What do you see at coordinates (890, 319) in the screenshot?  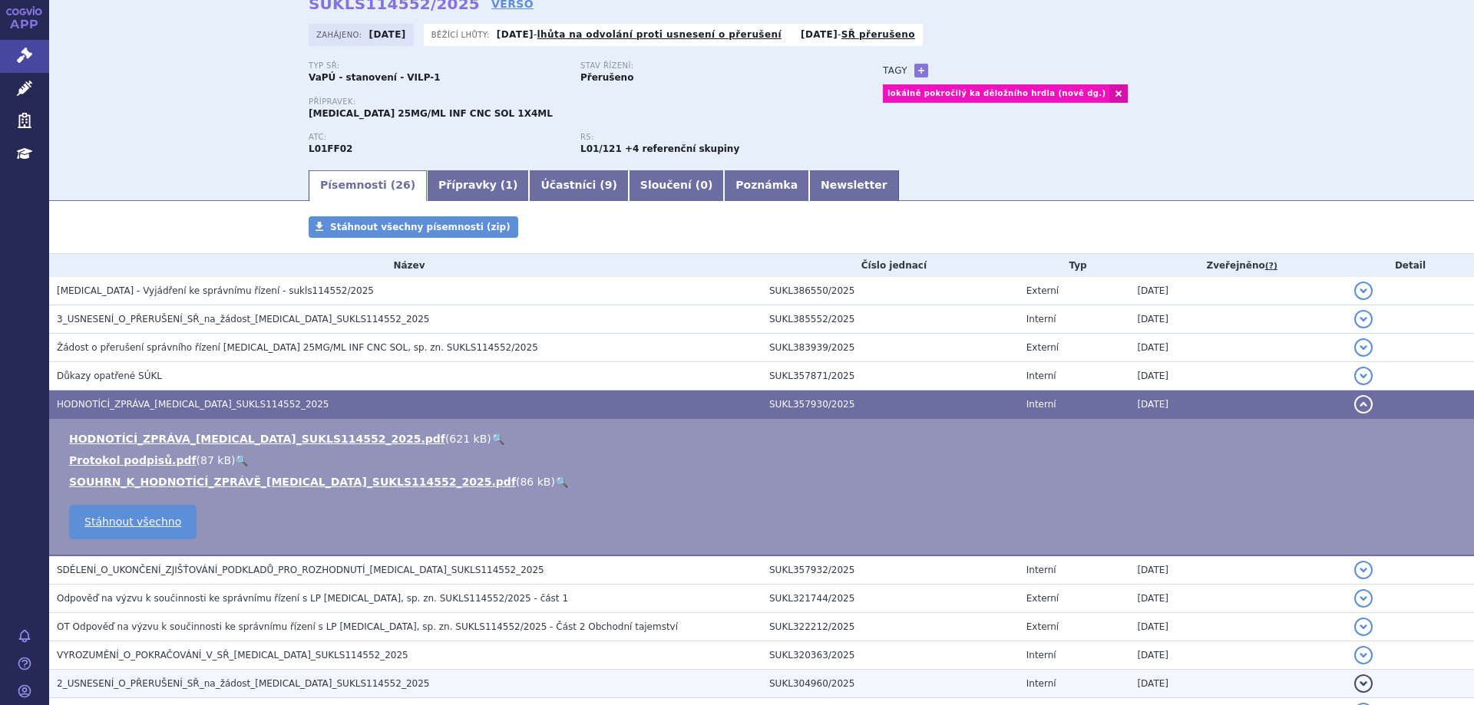 I see `td: SUKL385552/2025` at bounding box center [890, 319].